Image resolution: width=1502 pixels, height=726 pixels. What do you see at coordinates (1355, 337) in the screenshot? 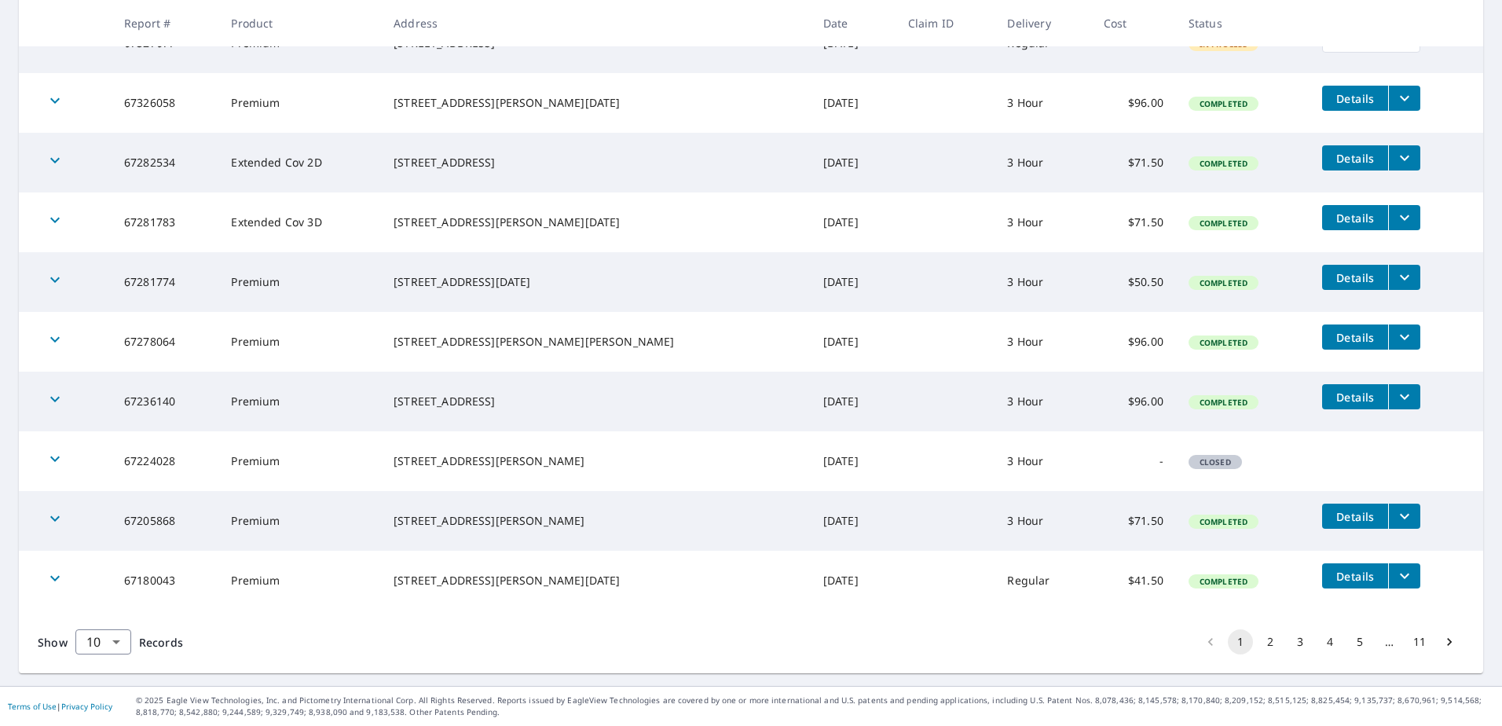
I see `button: detailsBtn-67278064` at bounding box center [1355, 337].